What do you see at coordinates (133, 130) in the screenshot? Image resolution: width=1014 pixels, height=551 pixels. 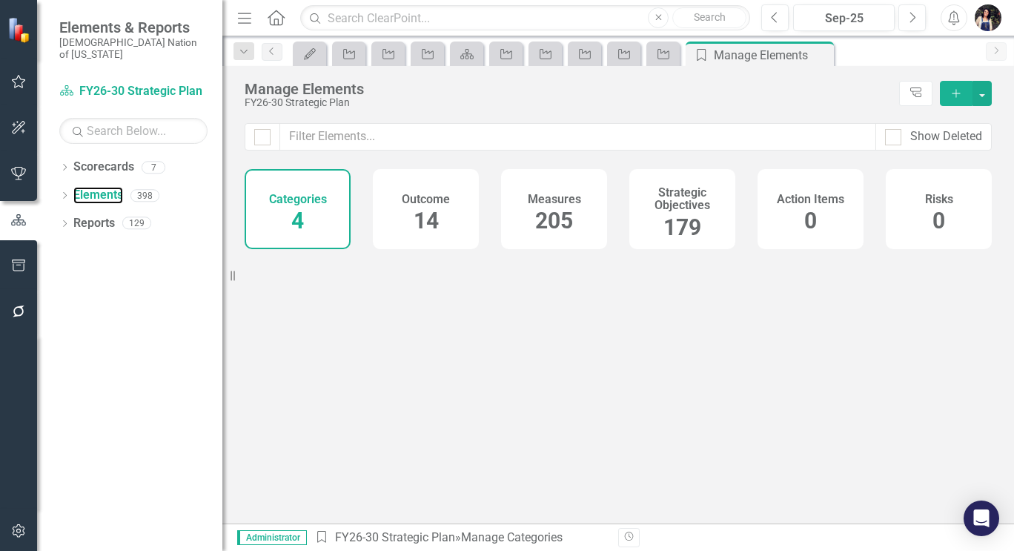 I see `input: Search Below...` at bounding box center [133, 130].